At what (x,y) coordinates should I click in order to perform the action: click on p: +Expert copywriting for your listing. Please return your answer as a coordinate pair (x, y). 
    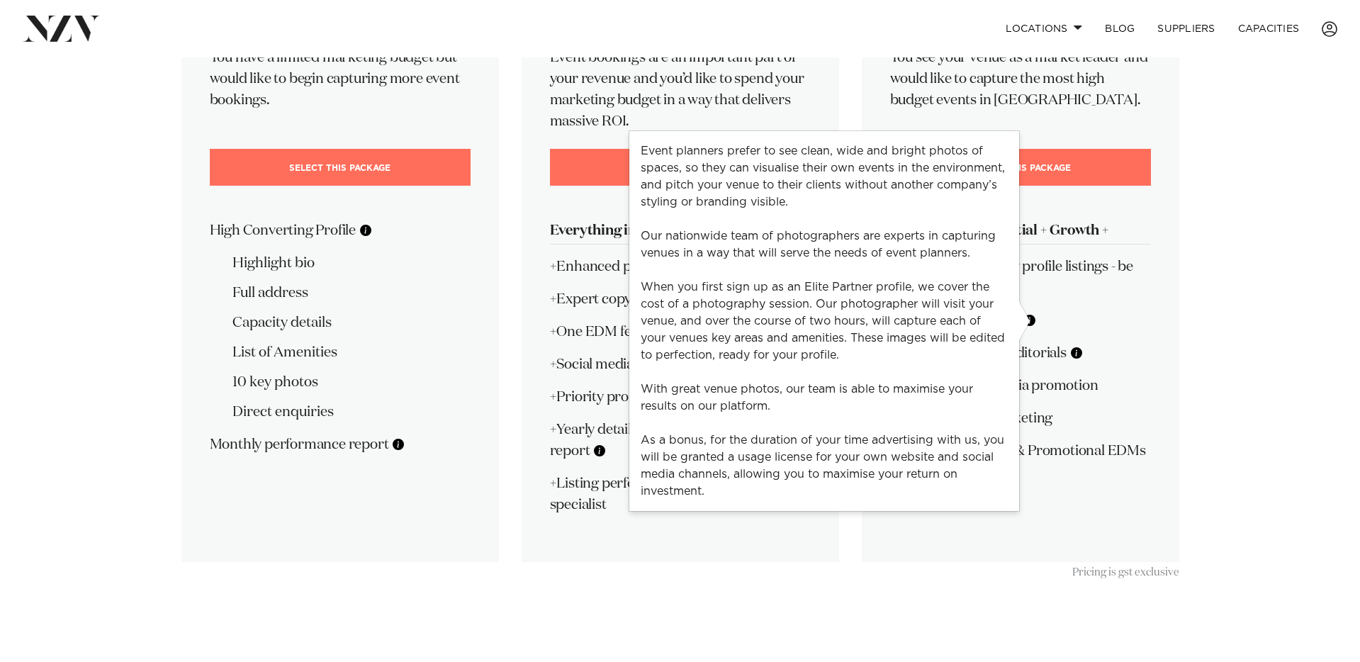
    Looking at the image, I should click on (680, 299).